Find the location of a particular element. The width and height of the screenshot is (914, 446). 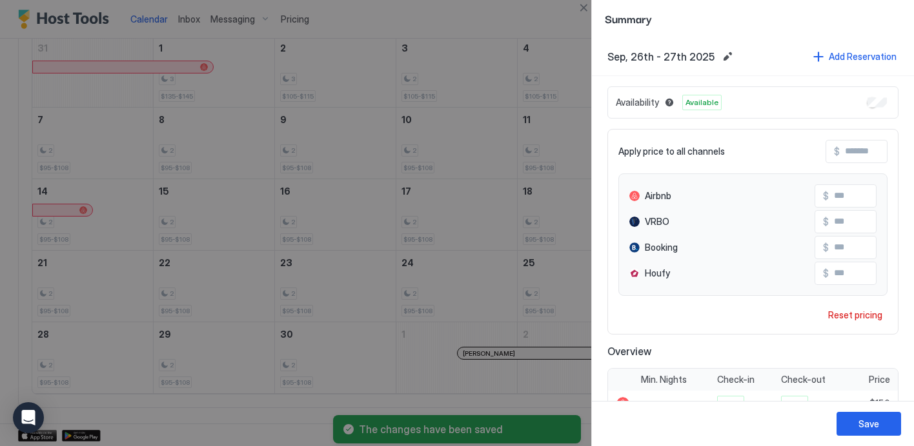

span: VRBO is located at coordinates (657, 222).